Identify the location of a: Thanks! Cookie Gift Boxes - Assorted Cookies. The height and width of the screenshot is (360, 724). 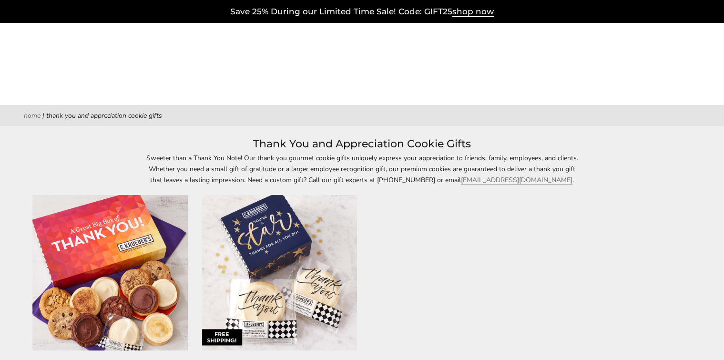
(619, 273).